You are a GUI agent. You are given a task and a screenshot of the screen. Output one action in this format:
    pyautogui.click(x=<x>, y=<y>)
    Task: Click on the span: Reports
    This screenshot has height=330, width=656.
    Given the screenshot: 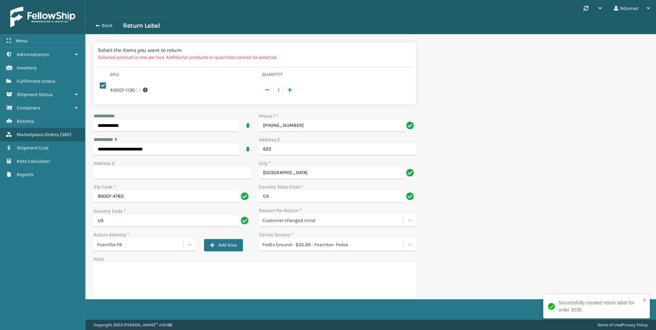 What is the action you would take?
    pyautogui.click(x=25, y=174)
    